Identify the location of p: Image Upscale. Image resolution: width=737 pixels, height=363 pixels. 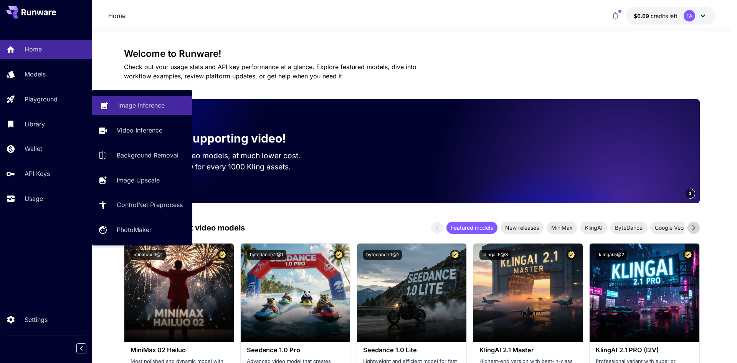
(138, 180).